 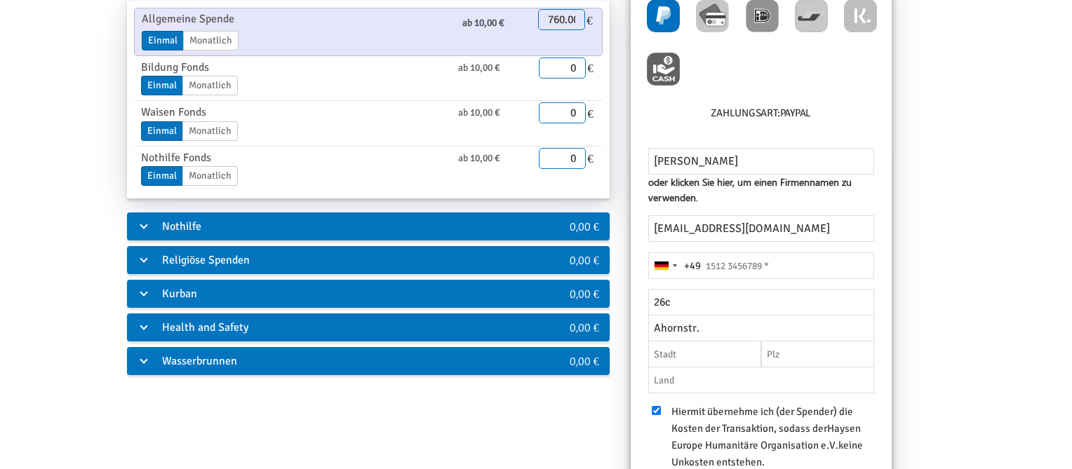 I want to click on h6: Zahlungsart:, so click(x=761, y=116).